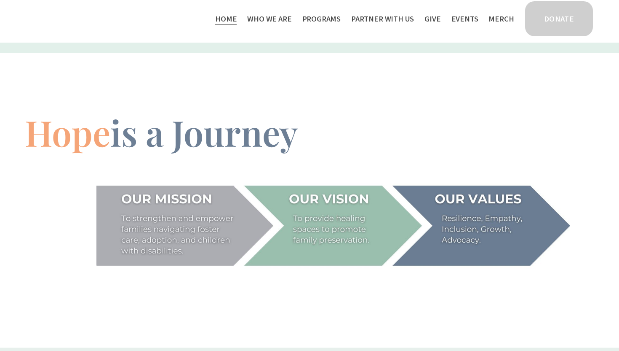 This screenshot has width=619, height=351. I want to click on a: Events, so click(465, 19).